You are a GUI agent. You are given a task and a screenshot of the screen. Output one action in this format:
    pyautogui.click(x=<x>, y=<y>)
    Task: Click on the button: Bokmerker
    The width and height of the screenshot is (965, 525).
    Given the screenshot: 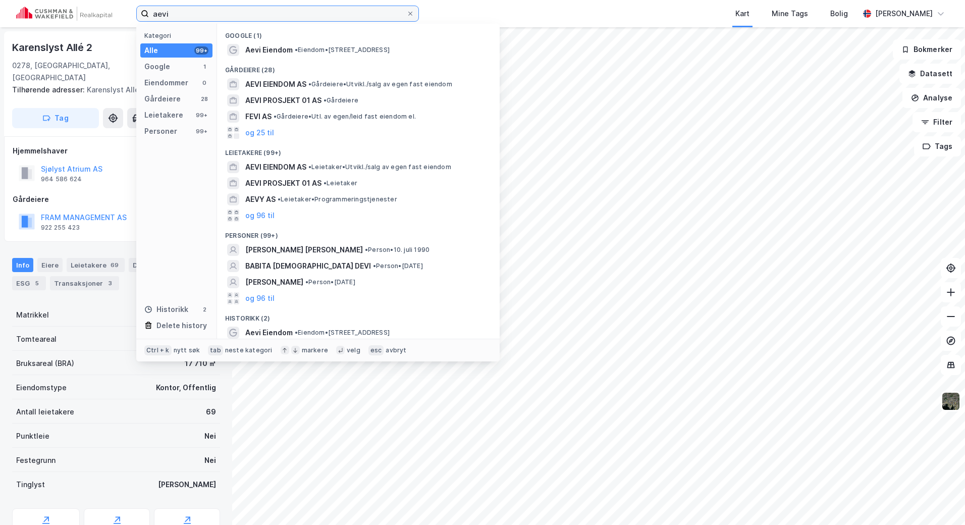 What is the action you would take?
    pyautogui.click(x=927, y=49)
    